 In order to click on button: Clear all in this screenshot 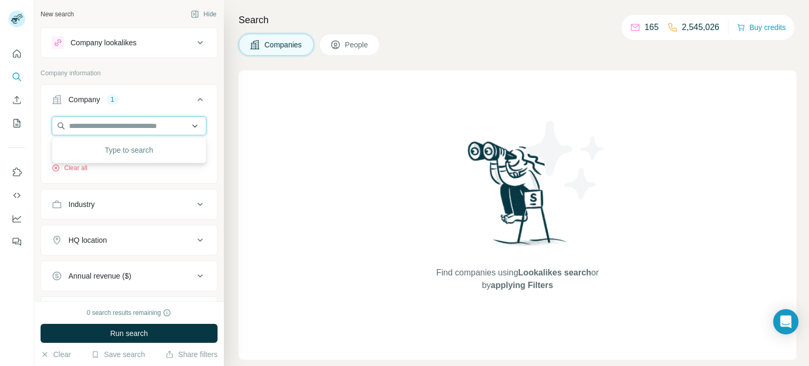, I will do `click(70, 168)`.